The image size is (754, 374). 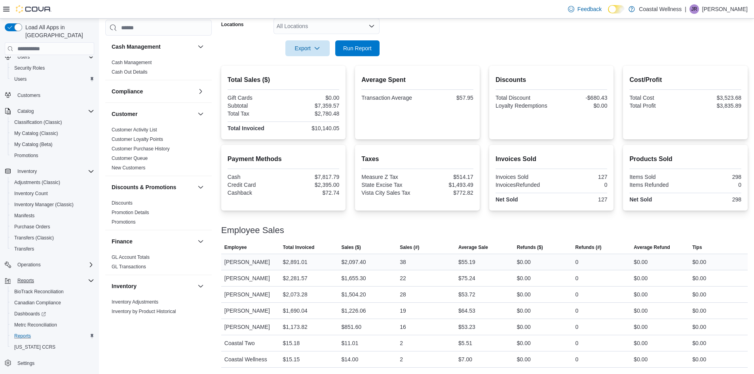 I want to click on span: Customer Activity List, so click(x=134, y=130).